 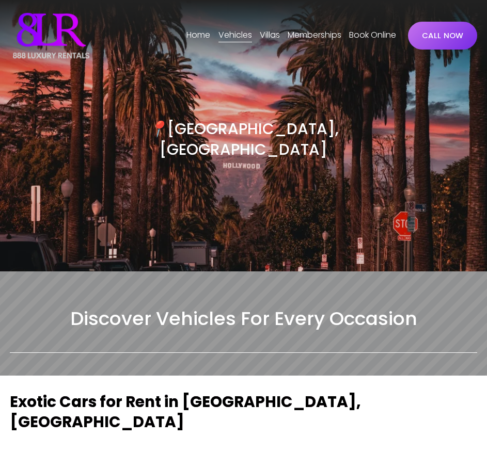 What do you see at coordinates (51, 36) in the screenshot?
I see `a: Luxury Car &amp; Home Rentals For Every Occasion` at bounding box center [51, 36].